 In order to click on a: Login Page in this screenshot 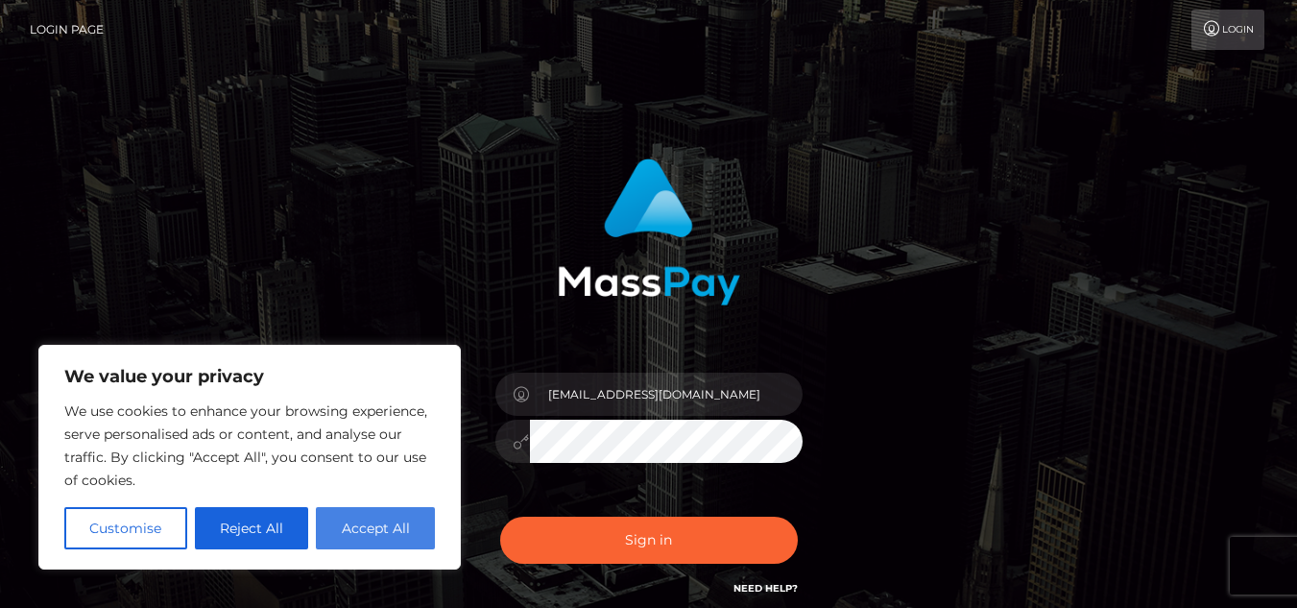, I will do `click(66, 30)`.